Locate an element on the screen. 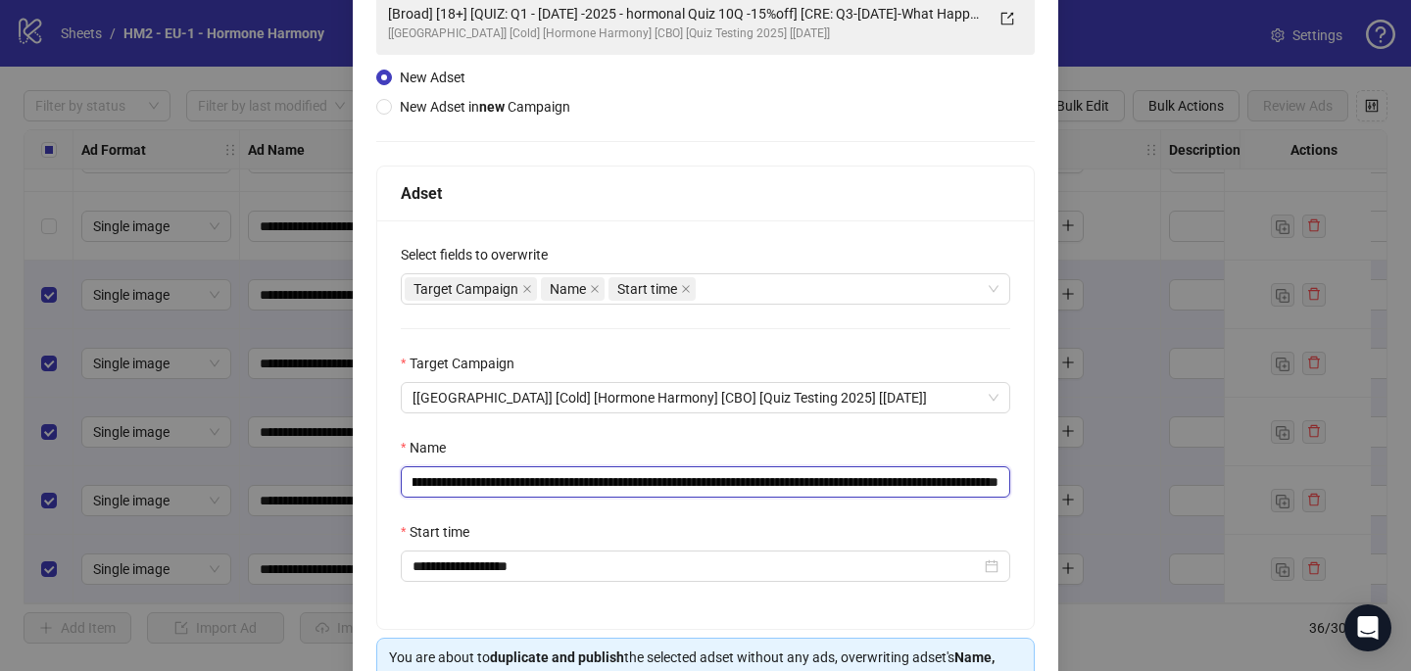 Image resolution: width=1411 pixels, height=671 pixels. label: Select fields to overwrite is located at coordinates (480, 255).